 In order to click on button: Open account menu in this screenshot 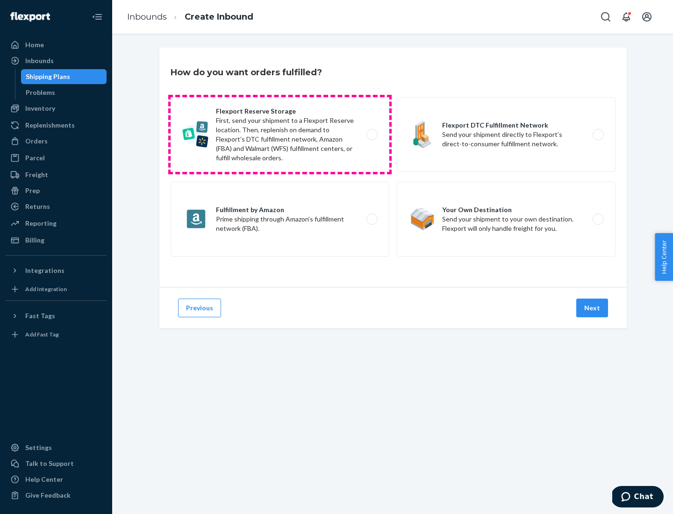, I will do `click(647, 17)`.